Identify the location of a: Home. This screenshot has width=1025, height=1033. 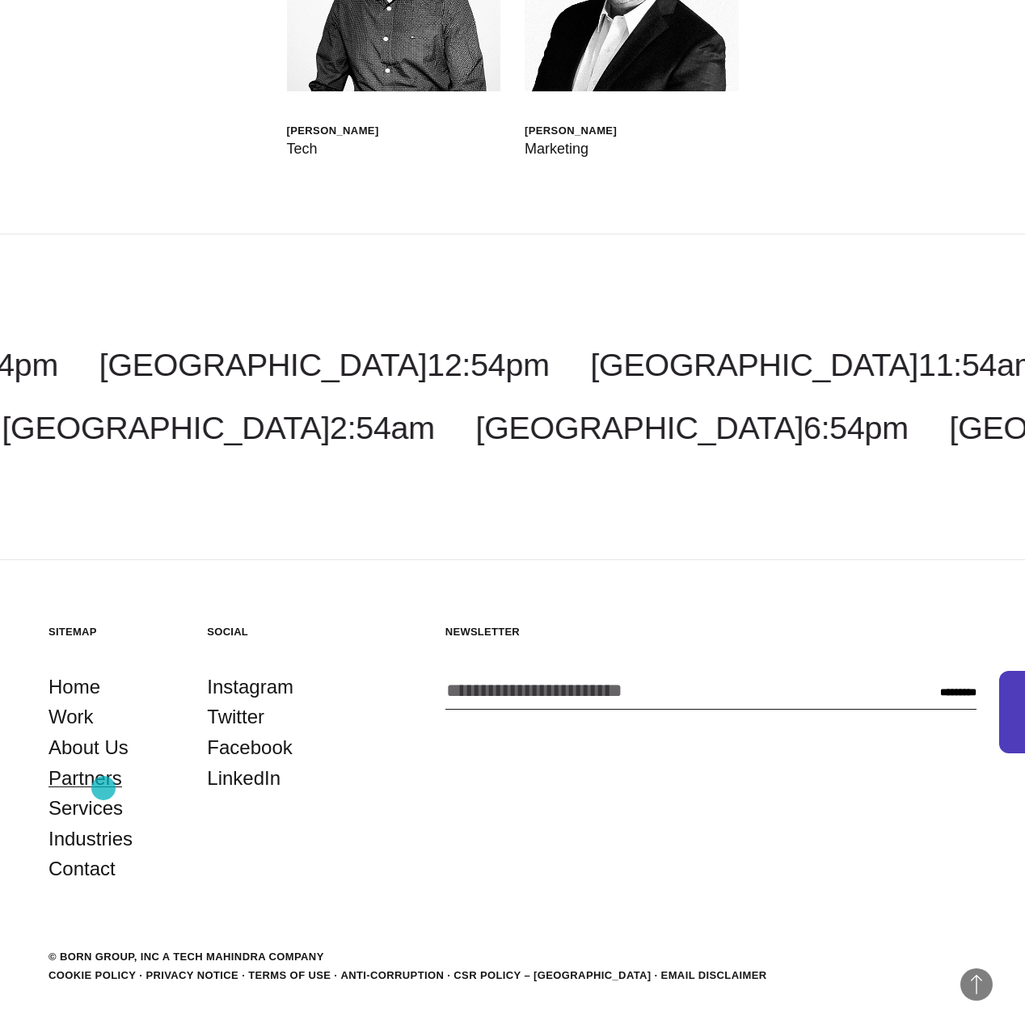
(74, 687).